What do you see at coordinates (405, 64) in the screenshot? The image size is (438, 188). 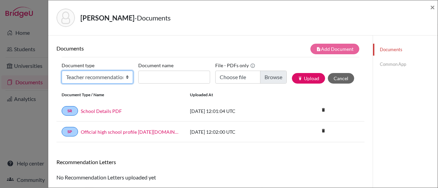 I see `a: Common App` at bounding box center [405, 64].